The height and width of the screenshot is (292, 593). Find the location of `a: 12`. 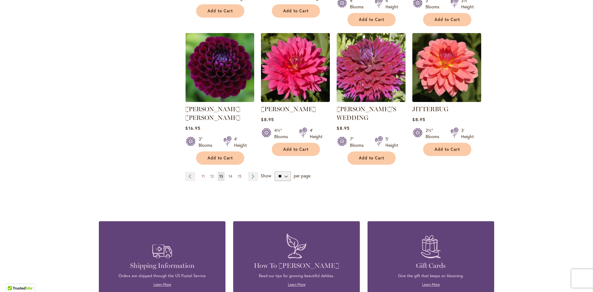

a: 12 is located at coordinates (212, 176).